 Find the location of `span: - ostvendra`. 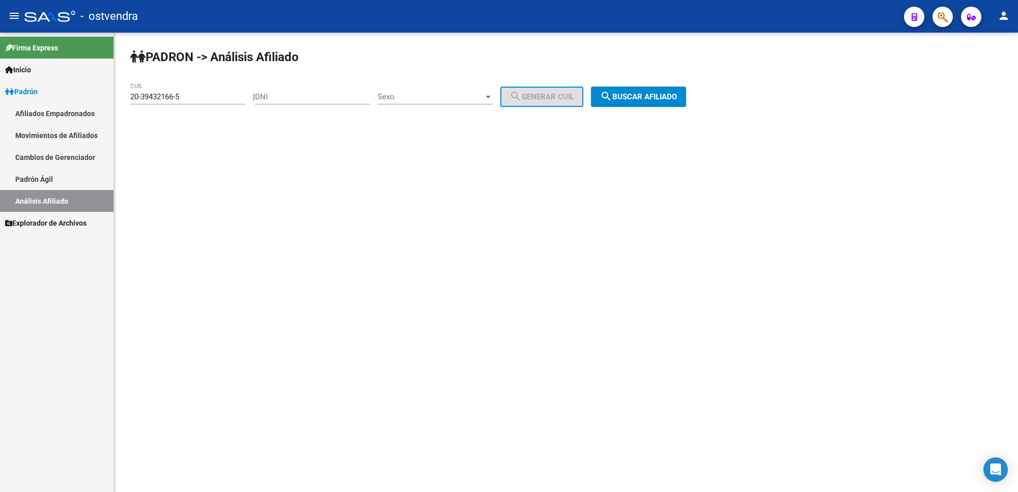

span: - ostvendra is located at coordinates (109, 16).